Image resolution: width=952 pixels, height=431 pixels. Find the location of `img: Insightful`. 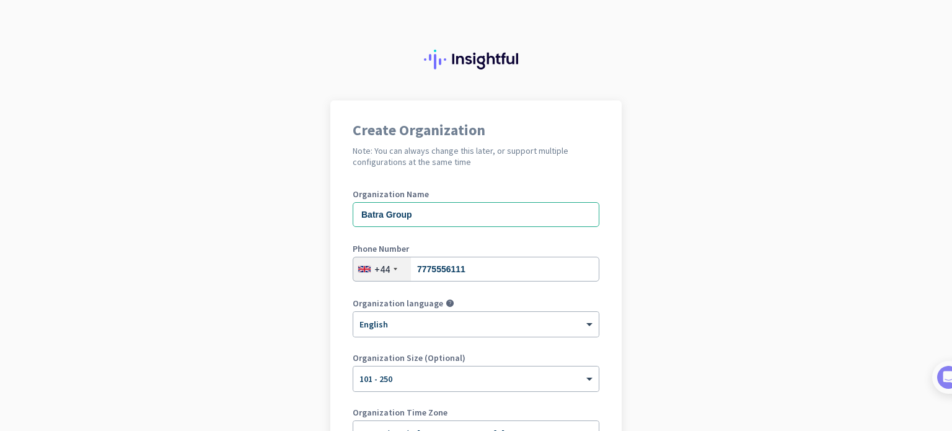

img: Insightful is located at coordinates (476, 59).